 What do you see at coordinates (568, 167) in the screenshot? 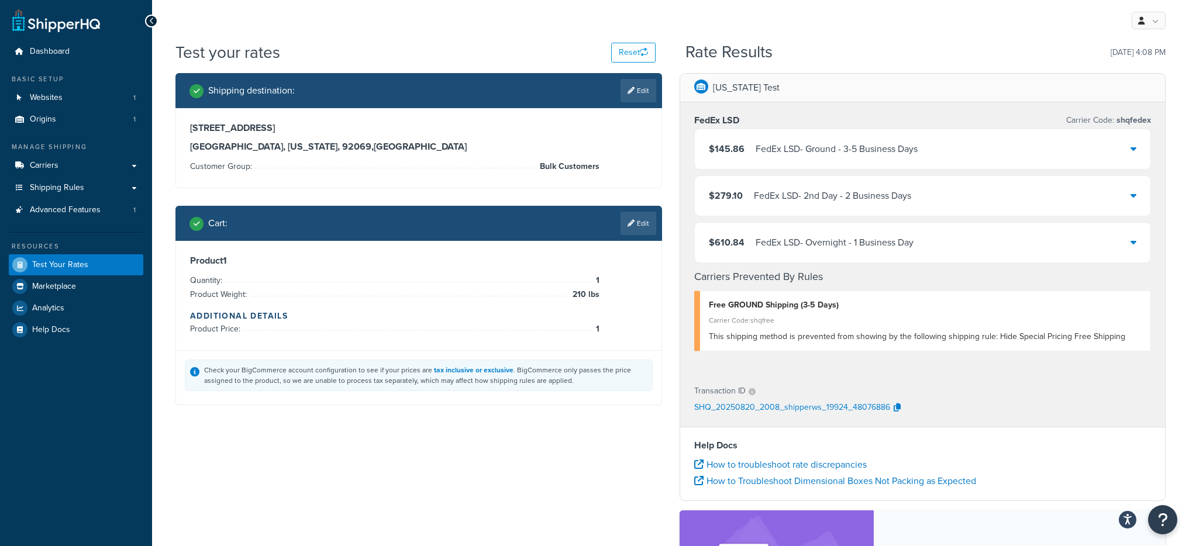
I see `span: Bulk Customers` at bounding box center [568, 167].